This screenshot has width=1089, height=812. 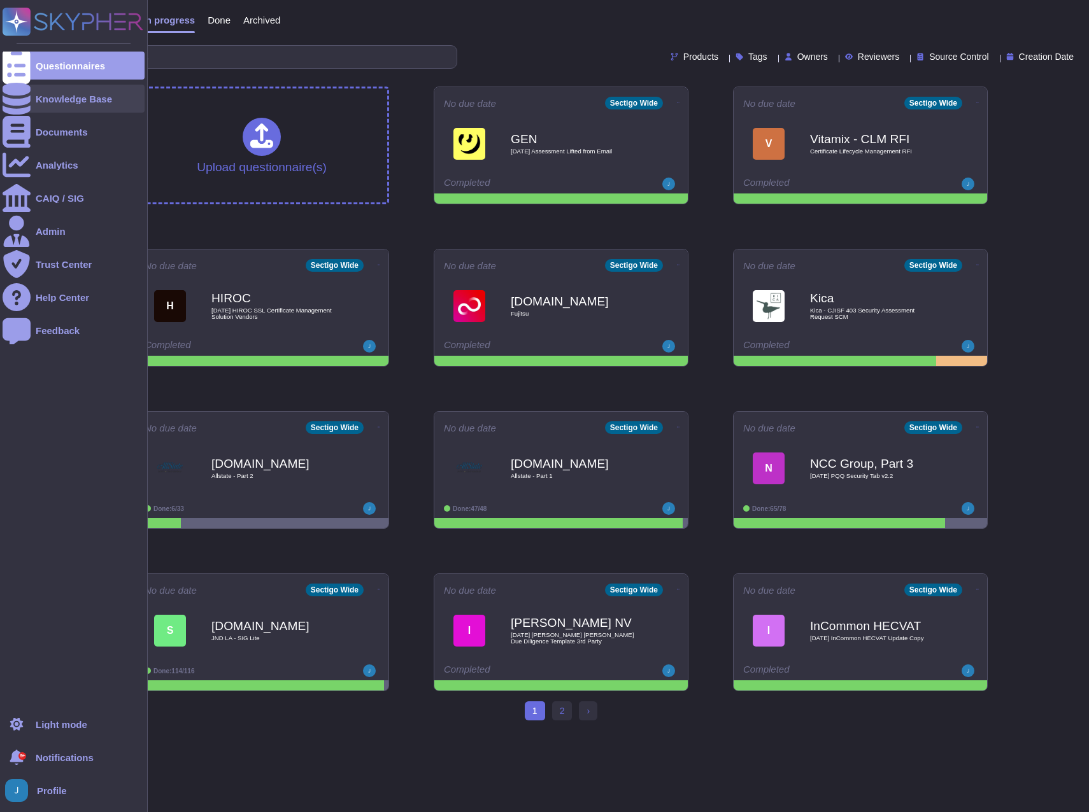 I want to click on div: Admin, so click(x=50, y=231).